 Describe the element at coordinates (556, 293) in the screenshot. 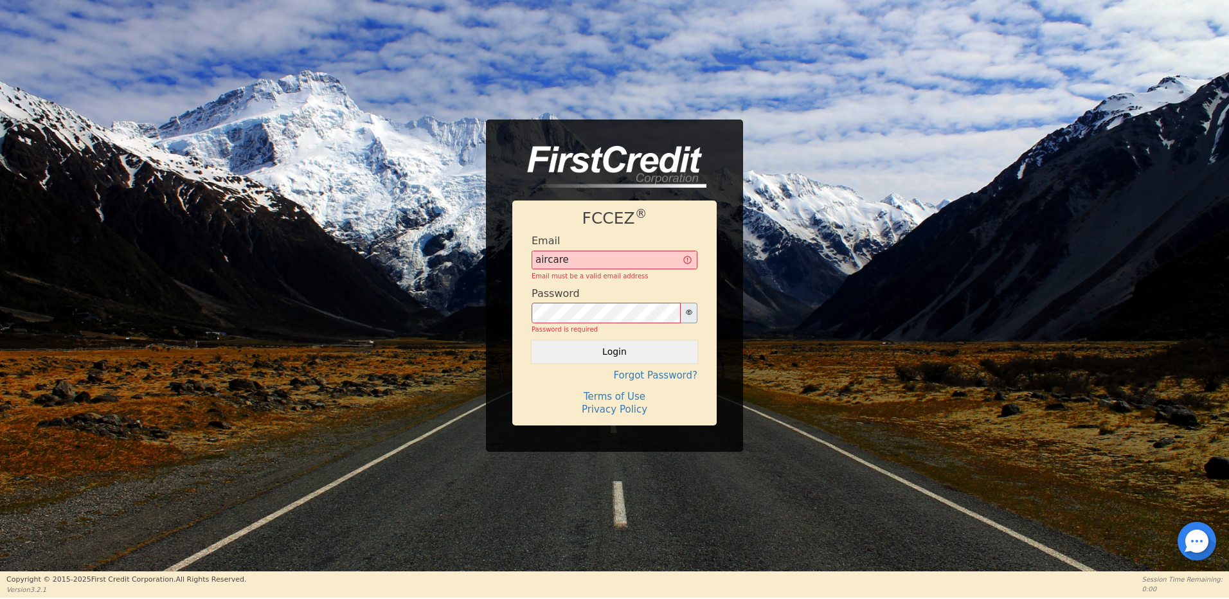

I see `h4: Password` at that location.